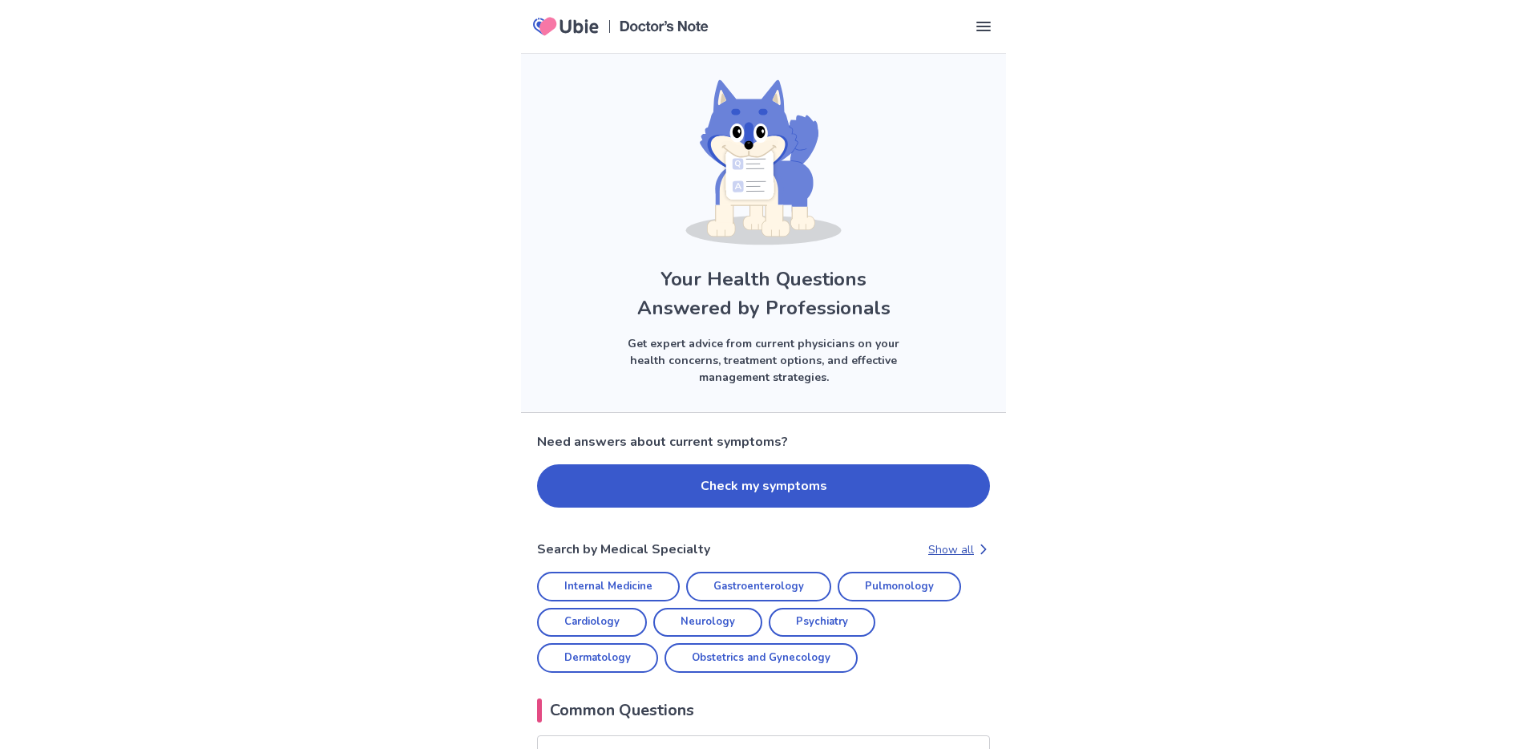 The height and width of the screenshot is (749, 1527). I want to click on a: Neurology, so click(708, 622).